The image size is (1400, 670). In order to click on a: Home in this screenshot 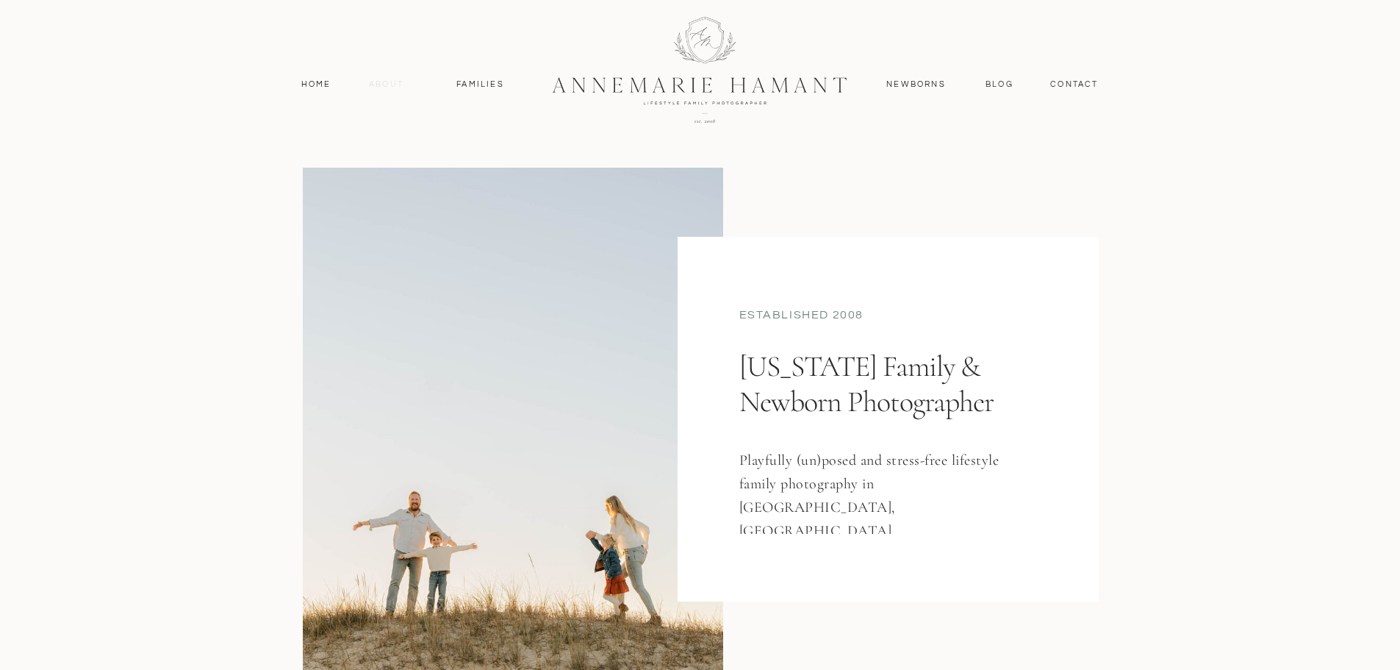, I will do `click(316, 85)`.